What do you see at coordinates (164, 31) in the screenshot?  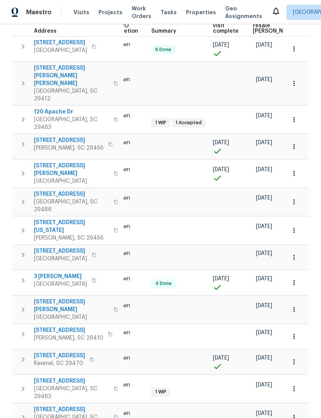 I see `span: Summary` at bounding box center [164, 31].